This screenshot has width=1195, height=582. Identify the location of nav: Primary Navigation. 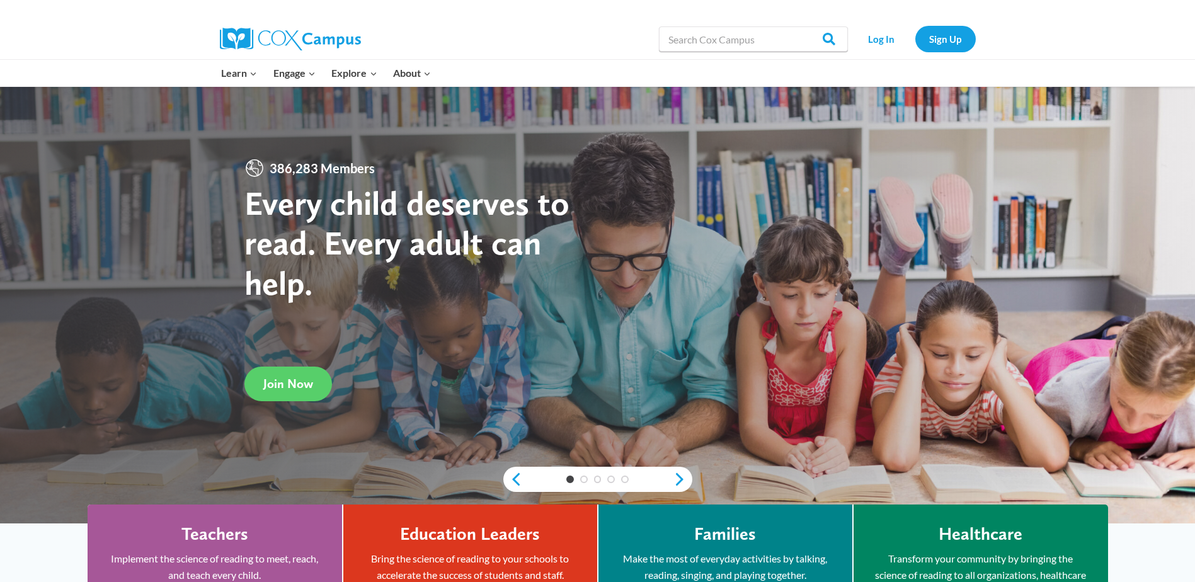
(326, 73).